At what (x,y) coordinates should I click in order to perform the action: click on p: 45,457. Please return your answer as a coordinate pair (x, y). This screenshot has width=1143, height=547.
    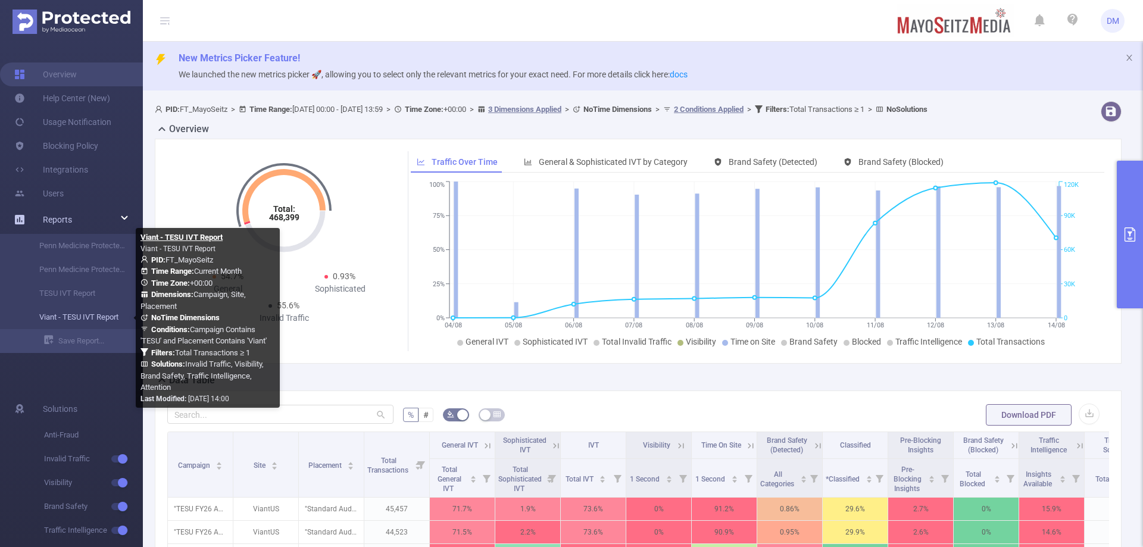
    Looking at the image, I should click on (396, 509).